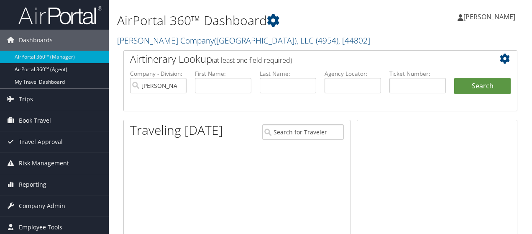 The image size is (532, 234). Describe the element at coordinates (44, 163) in the screenshot. I see `span: Risk Management` at that location.